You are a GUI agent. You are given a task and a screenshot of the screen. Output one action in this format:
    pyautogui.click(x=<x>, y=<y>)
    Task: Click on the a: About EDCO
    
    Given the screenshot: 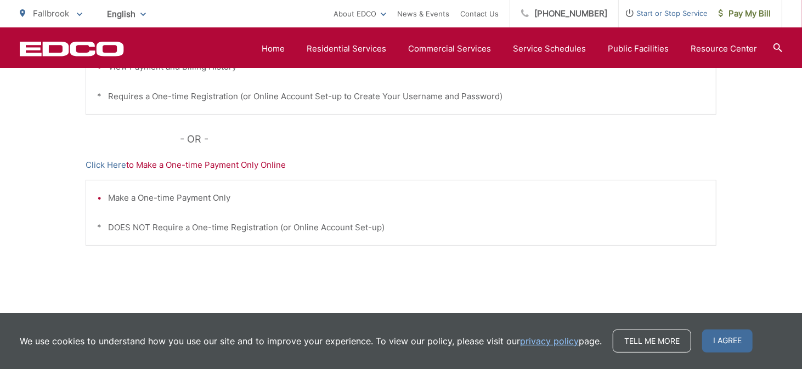 What is the action you would take?
    pyautogui.click(x=360, y=14)
    